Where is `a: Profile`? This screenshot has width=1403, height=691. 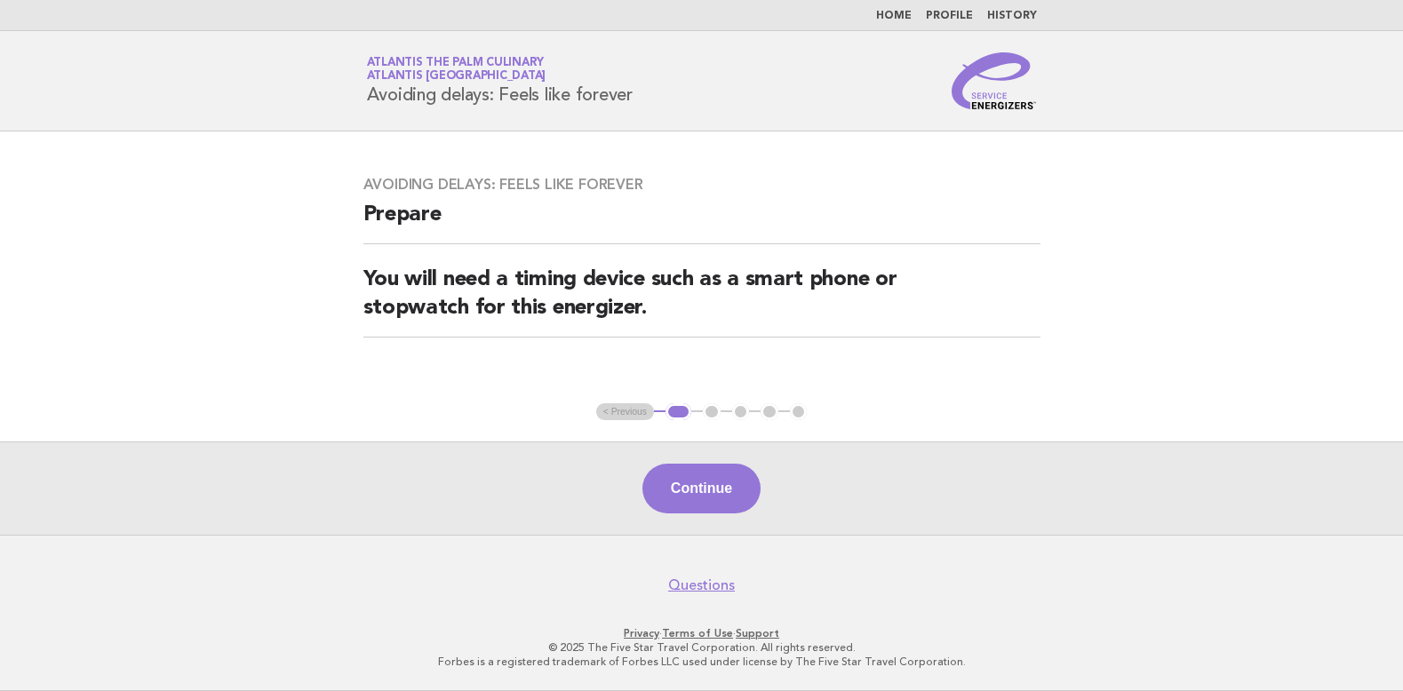
a: Profile is located at coordinates (949, 16).